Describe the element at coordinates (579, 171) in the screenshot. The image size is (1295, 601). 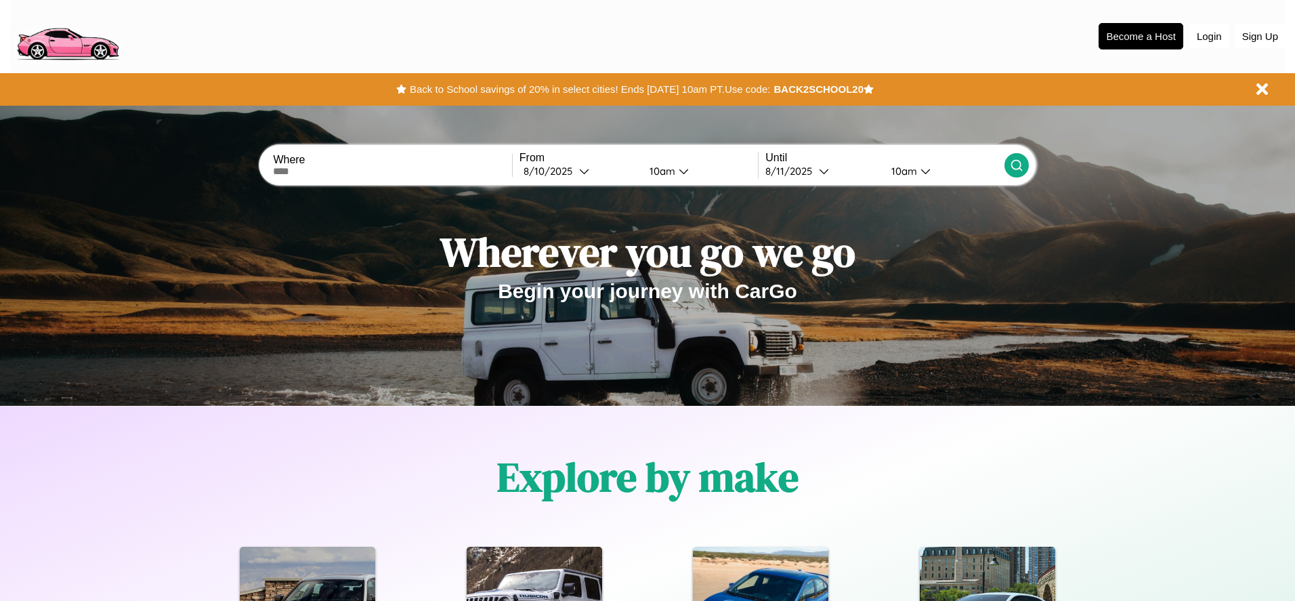
I see `button: 8/10/2025` at that location.